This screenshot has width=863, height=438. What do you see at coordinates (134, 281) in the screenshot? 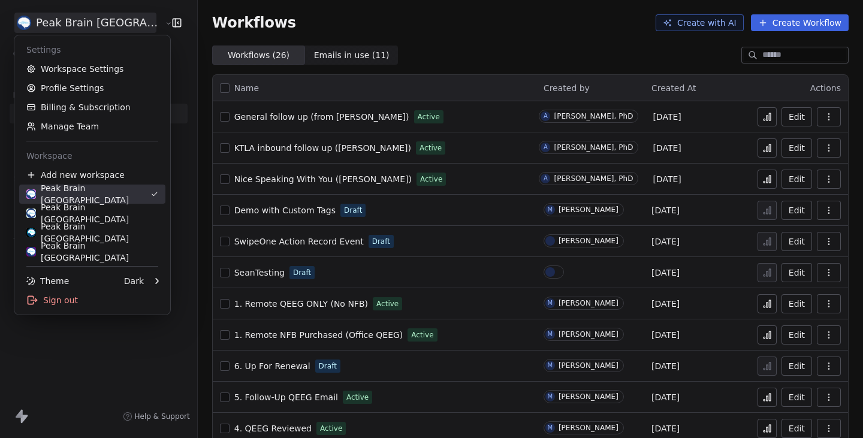
I see `div: Dark` at bounding box center [134, 281].